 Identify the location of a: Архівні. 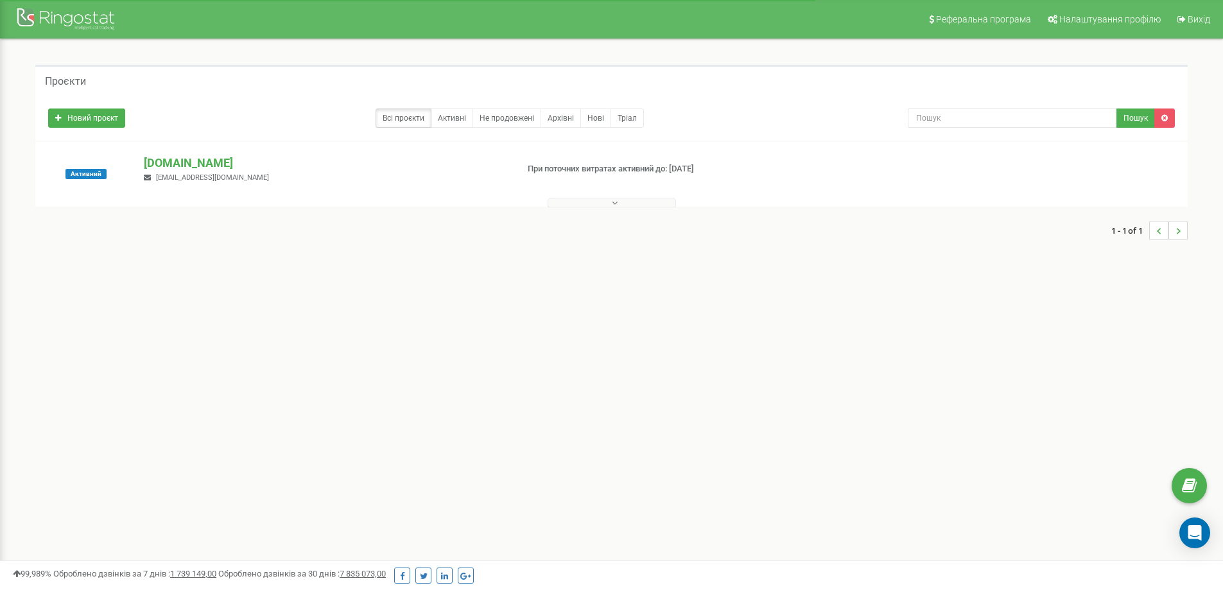
(561, 118).